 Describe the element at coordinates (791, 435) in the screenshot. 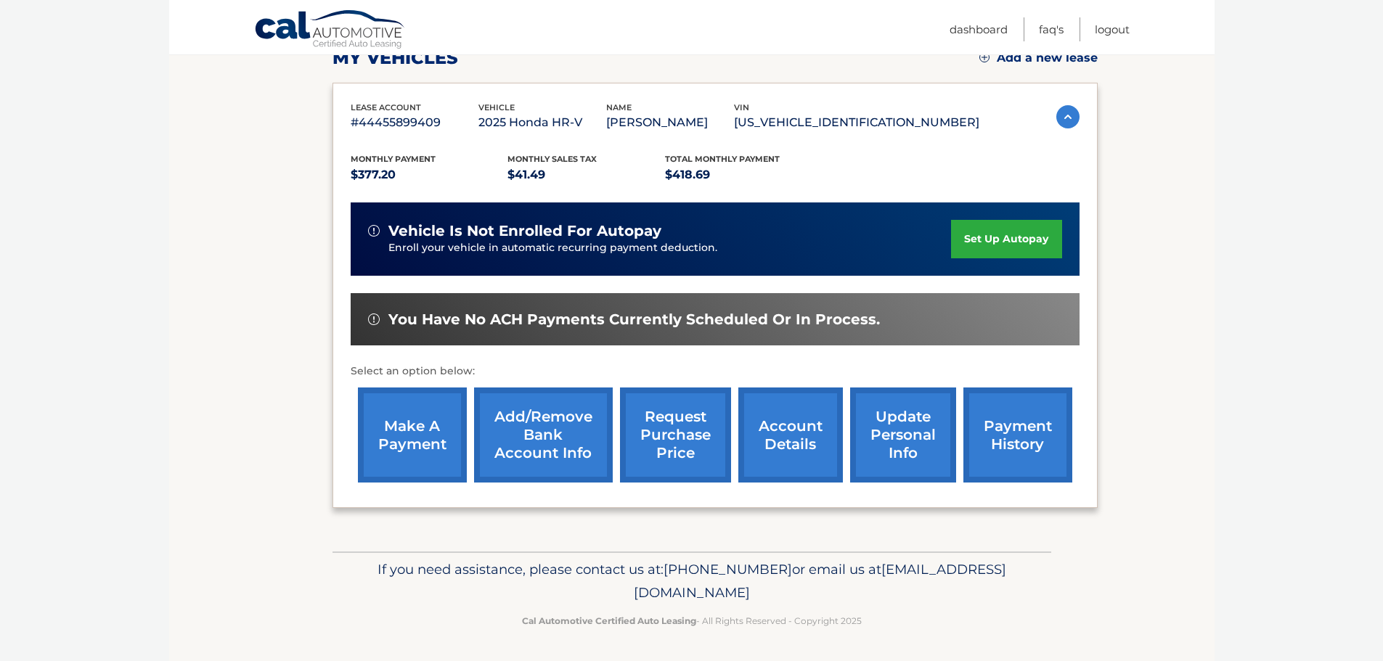

I see `a: account details` at that location.